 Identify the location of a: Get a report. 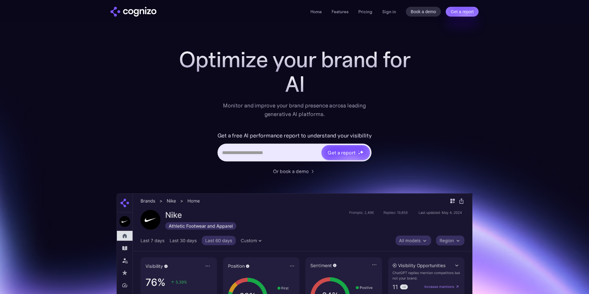
(462, 12).